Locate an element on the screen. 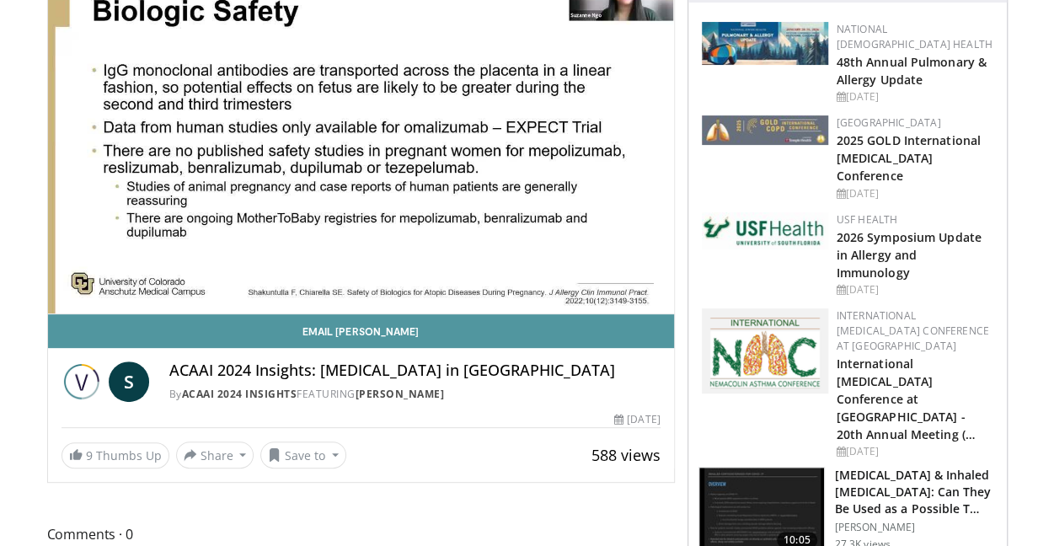 The height and width of the screenshot is (546, 1054). a: 2026 Symposium Update in Allergy and Immunology is located at coordinates (909, 254).